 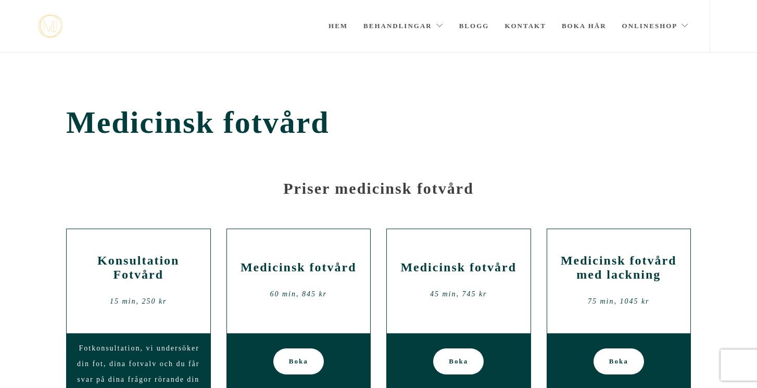 I want to click on h2: Medicinsk fotvård med lackning, so click(x=619, y=268).